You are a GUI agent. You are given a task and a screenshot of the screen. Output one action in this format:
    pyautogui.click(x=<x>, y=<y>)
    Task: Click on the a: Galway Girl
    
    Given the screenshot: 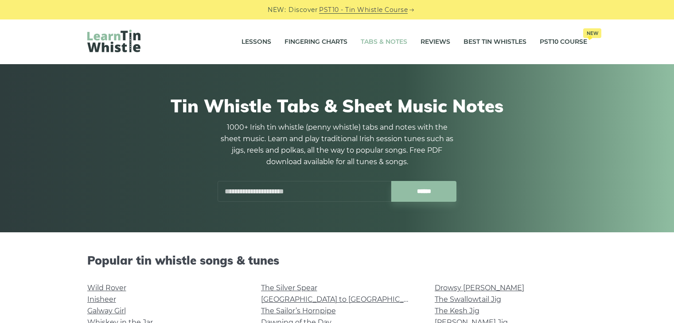 What is the action you would take?
    pyautogui.click(x=106, y=311)
    